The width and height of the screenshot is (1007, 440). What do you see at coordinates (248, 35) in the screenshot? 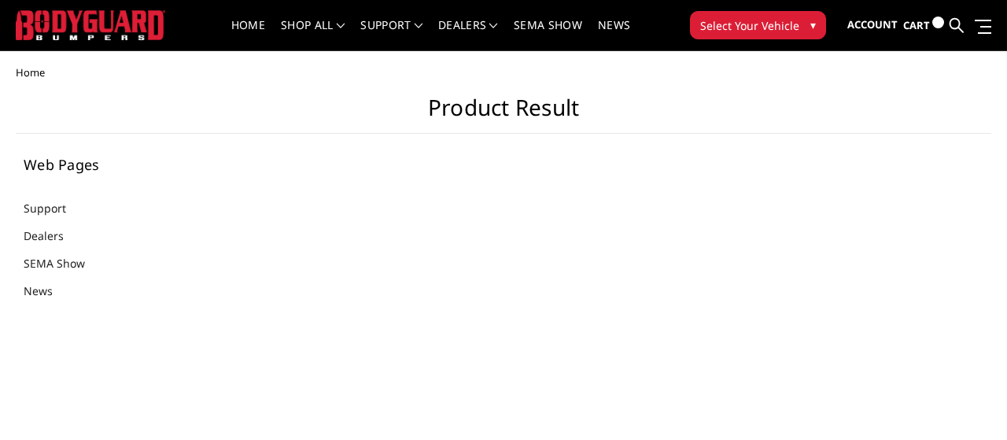
I see `a: Home` at bounding box center [248, 35].